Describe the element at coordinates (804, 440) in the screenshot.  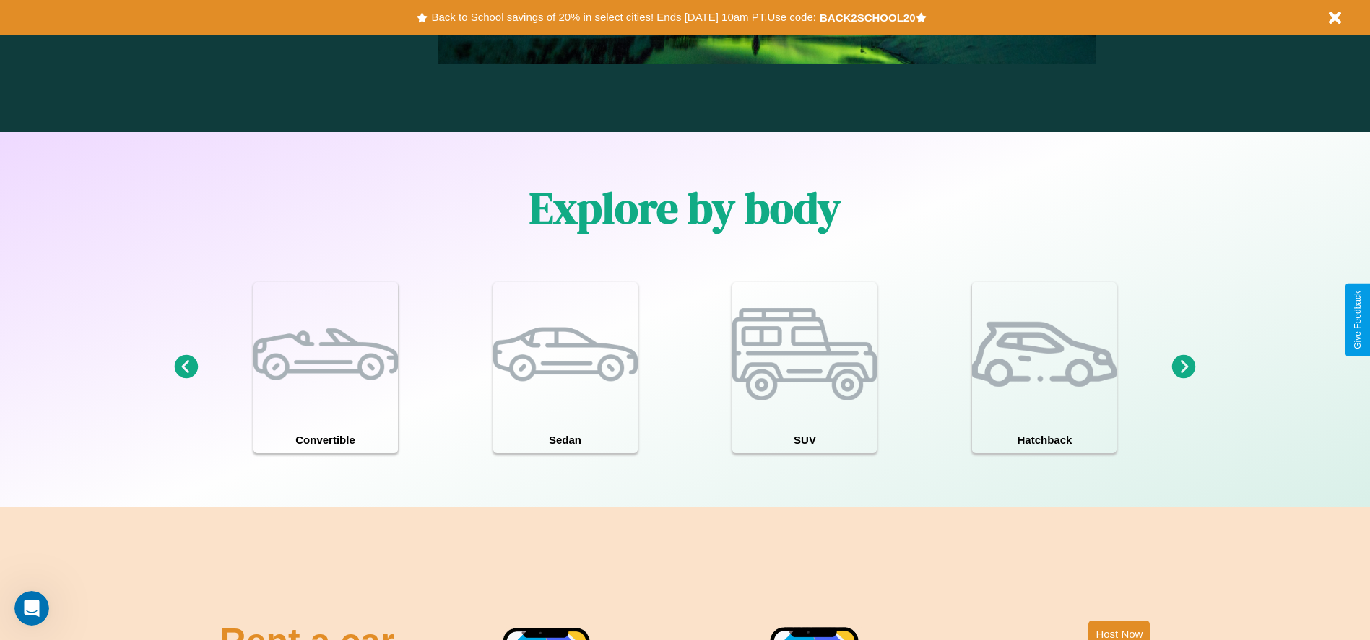
I see `h4: SUV` at that location.